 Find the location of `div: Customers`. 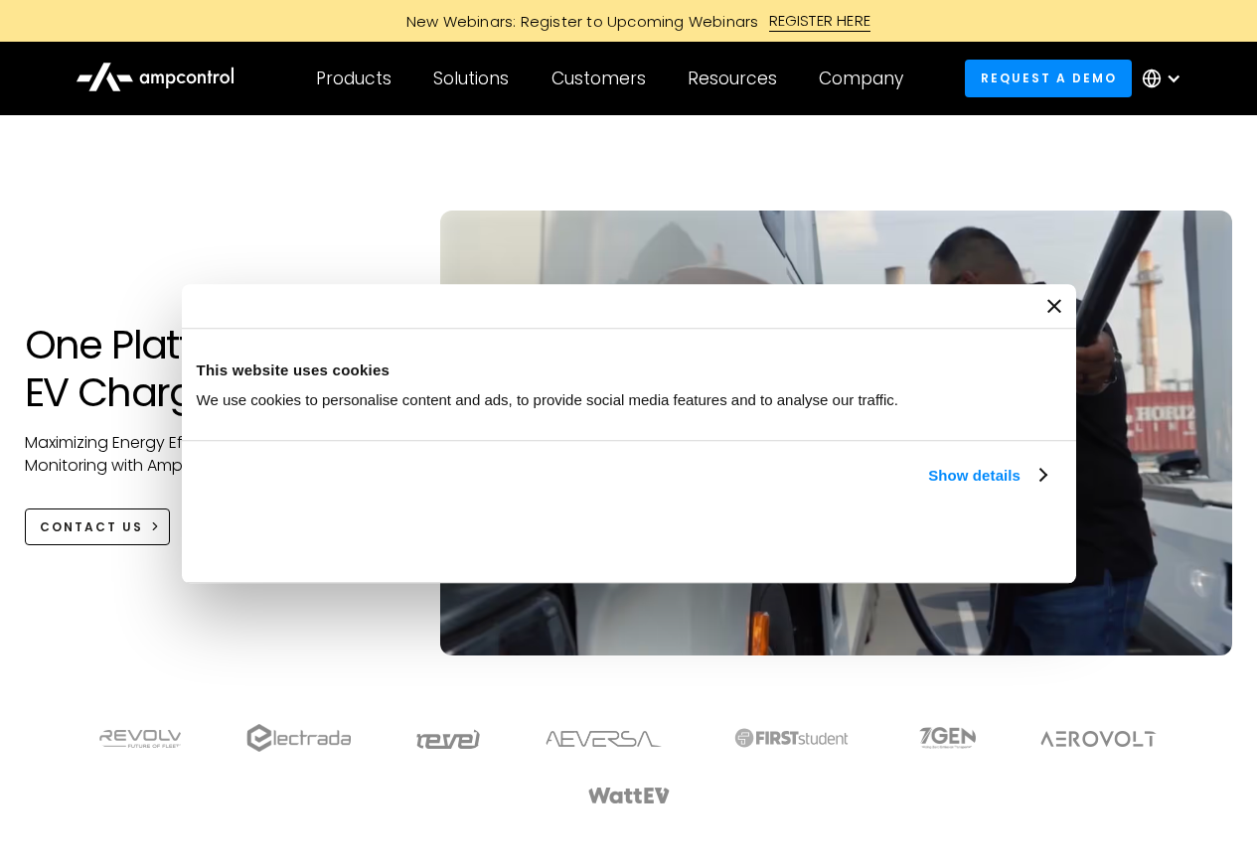

div: Customers is located at coordinates (598, 78).